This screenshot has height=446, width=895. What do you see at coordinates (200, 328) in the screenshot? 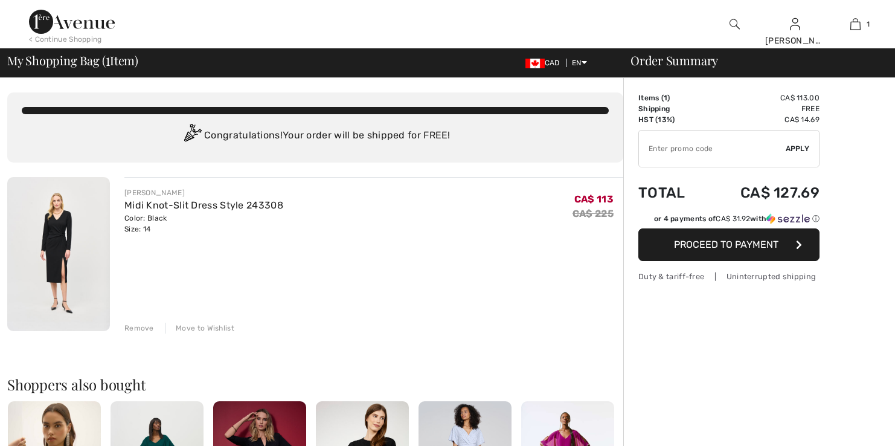
I see `div: Move to Wishlist` at bounding box center [200, 328].